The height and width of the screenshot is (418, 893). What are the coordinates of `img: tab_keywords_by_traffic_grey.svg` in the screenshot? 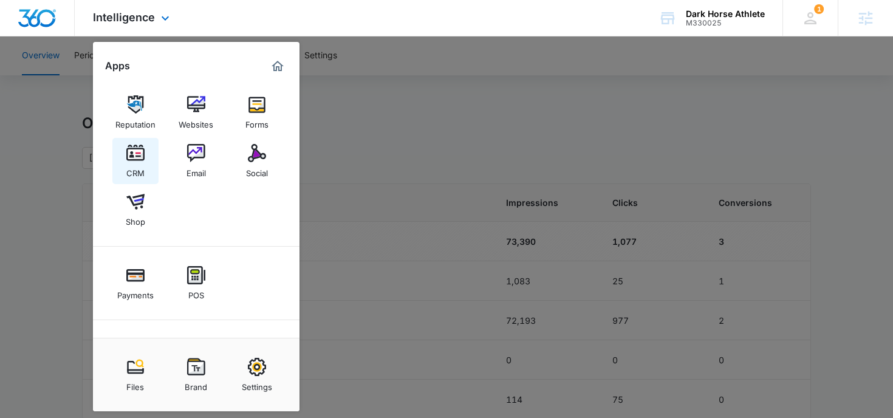 It's located at (126, 75).